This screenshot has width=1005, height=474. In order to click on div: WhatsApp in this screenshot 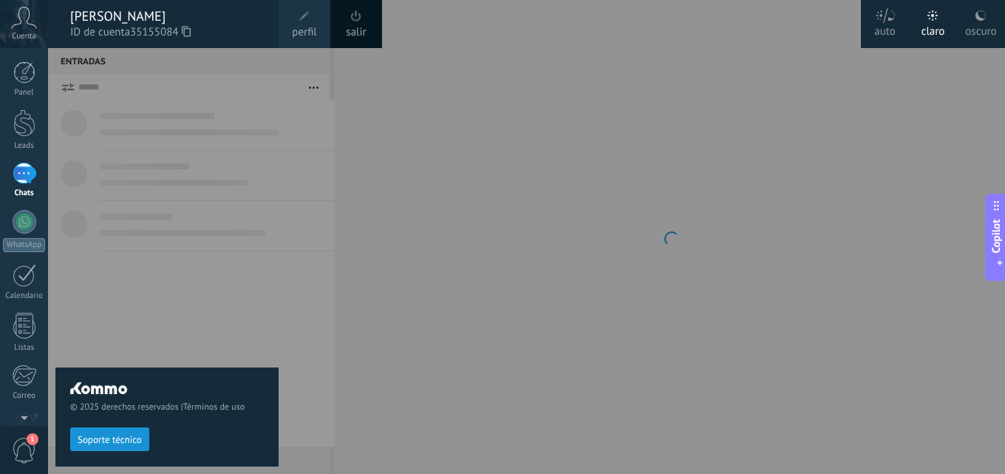, I will do `click(24, 245)`.